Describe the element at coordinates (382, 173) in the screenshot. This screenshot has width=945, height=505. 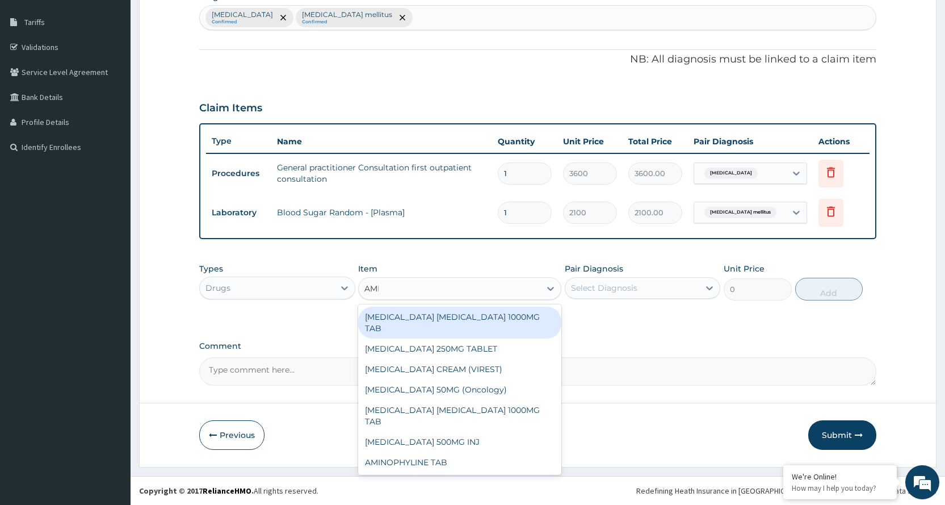
I see `td: General practitioner Consultation first outpatient consultation` at that location.